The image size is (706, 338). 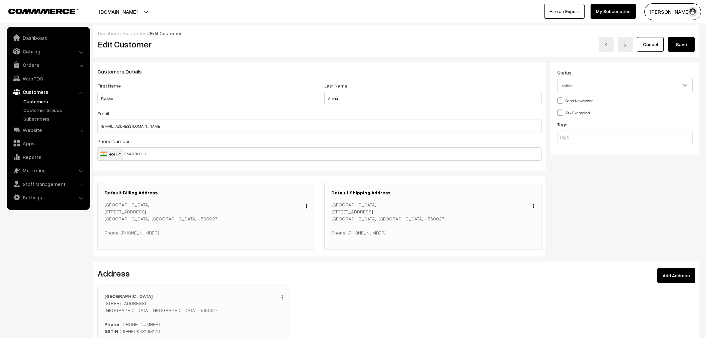 I want to click on img: user, so click(x=693, y=12).